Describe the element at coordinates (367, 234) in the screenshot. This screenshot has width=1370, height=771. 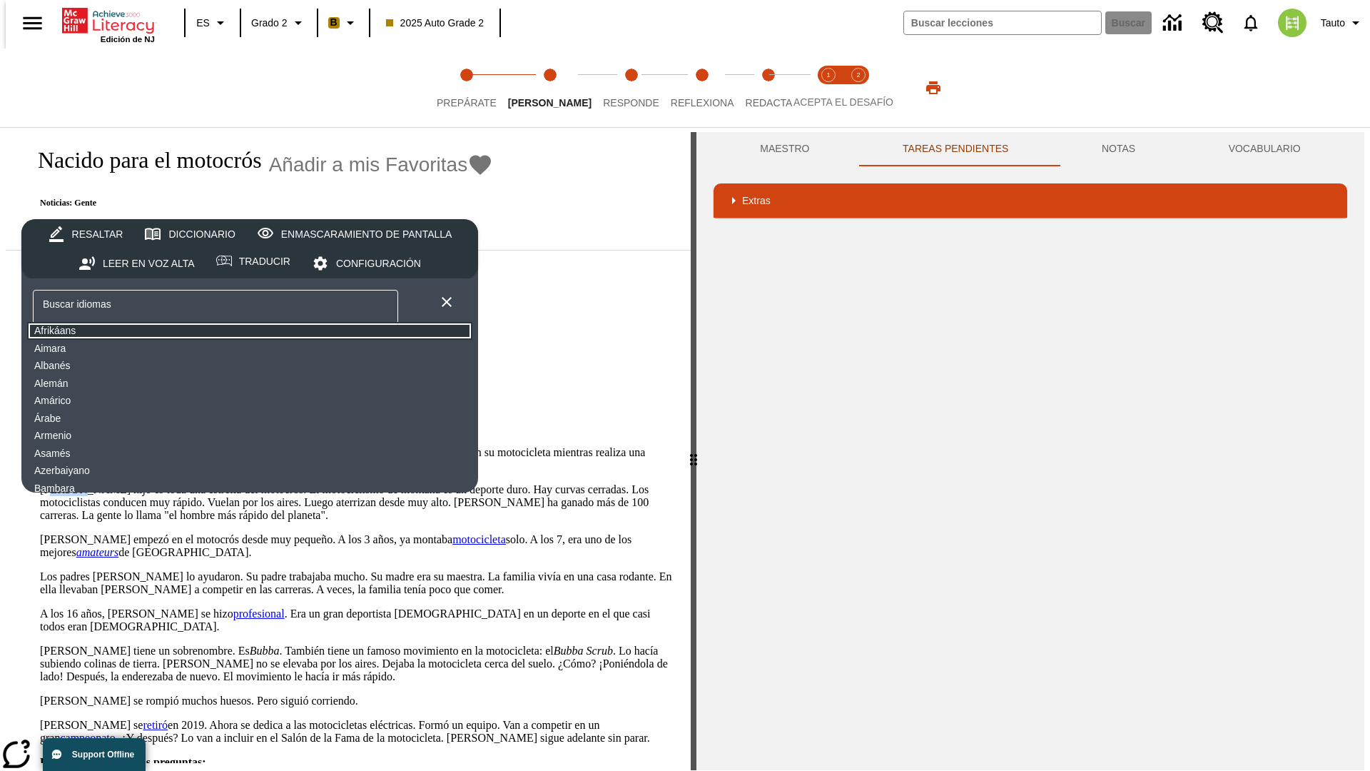
I see `div: Enmascaramiento de pantalla` at that location.